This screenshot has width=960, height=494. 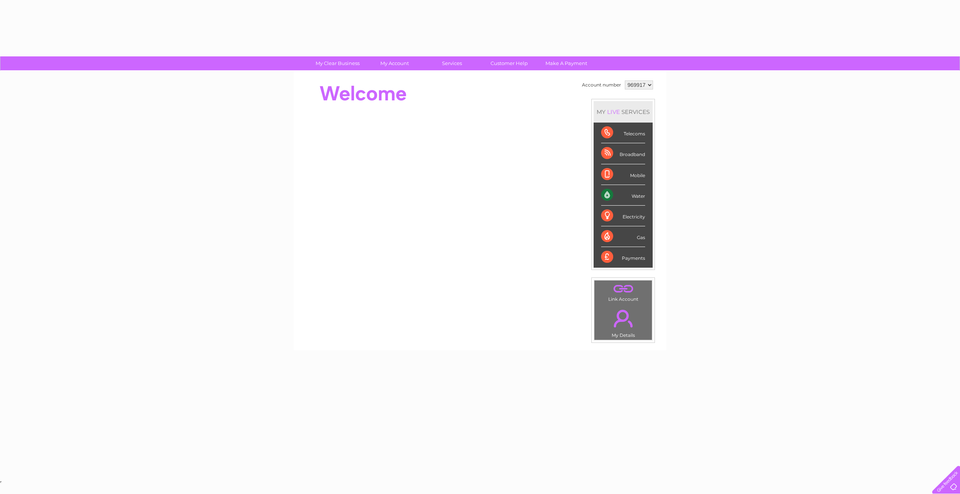 What do you see at coordinates (623, 195) in the screenshot?
I see `div: Water` at bounding box center [623, 195].